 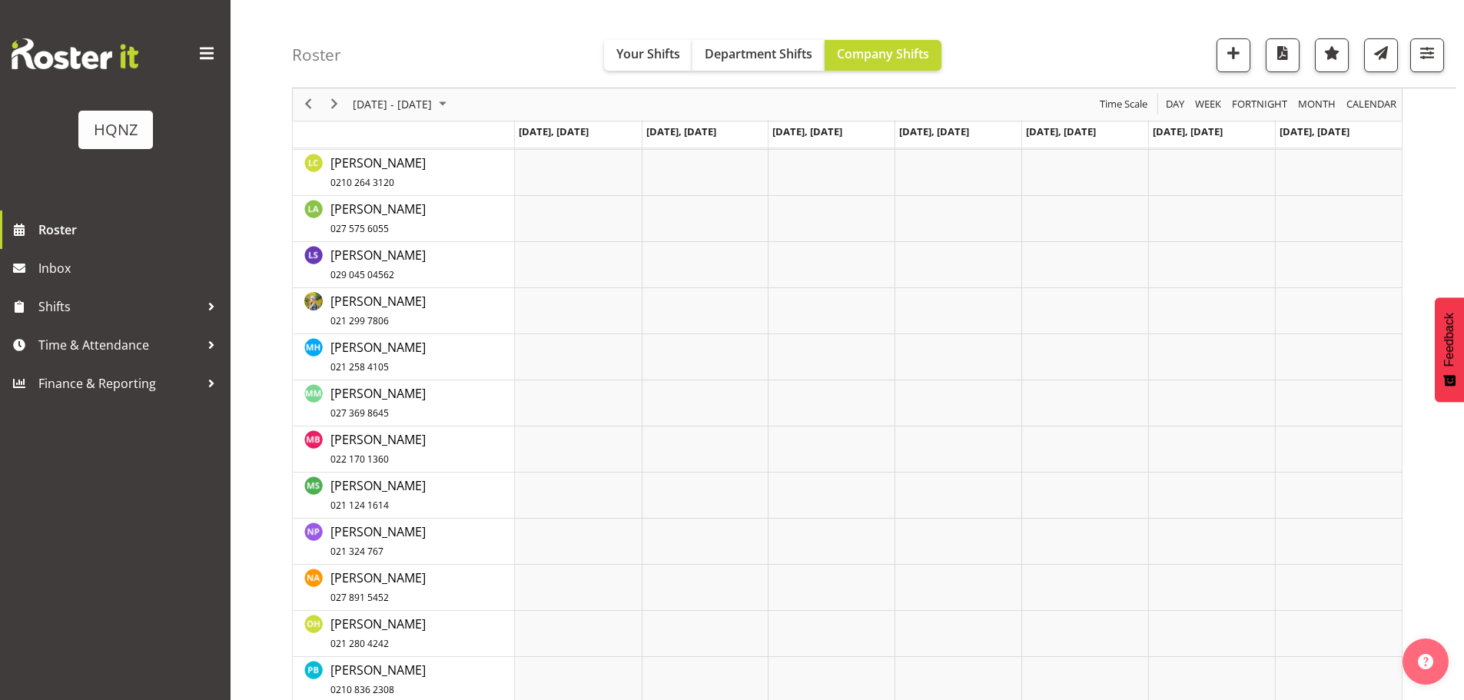 I want to click on td: Neil Proctor resource, so click(x=404, y=542).